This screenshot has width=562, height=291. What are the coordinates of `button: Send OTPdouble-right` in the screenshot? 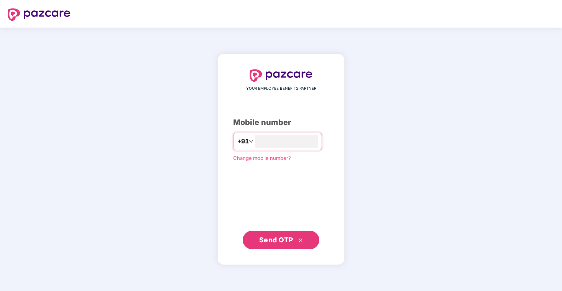 It's located at (281, 240).